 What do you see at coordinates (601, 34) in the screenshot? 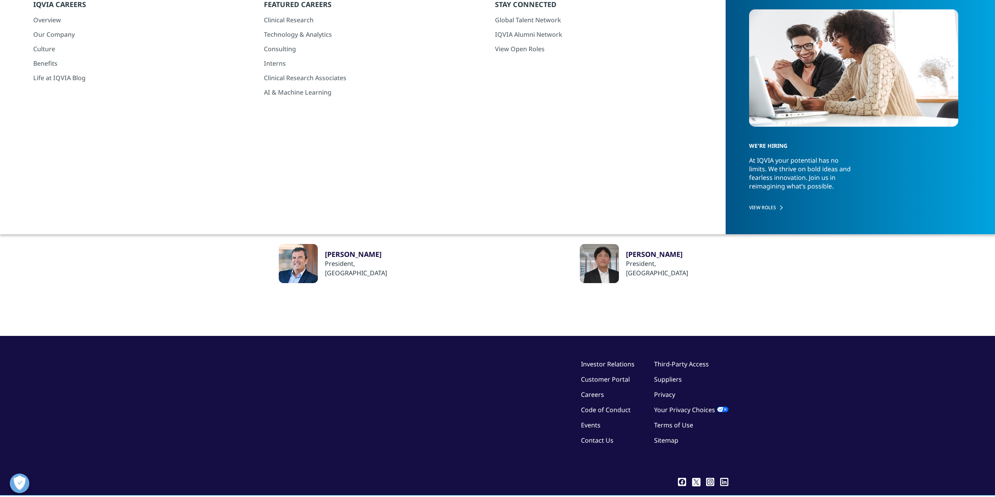
I see `a: IQVIA Alumni Network` at bounding box center [601, 34].